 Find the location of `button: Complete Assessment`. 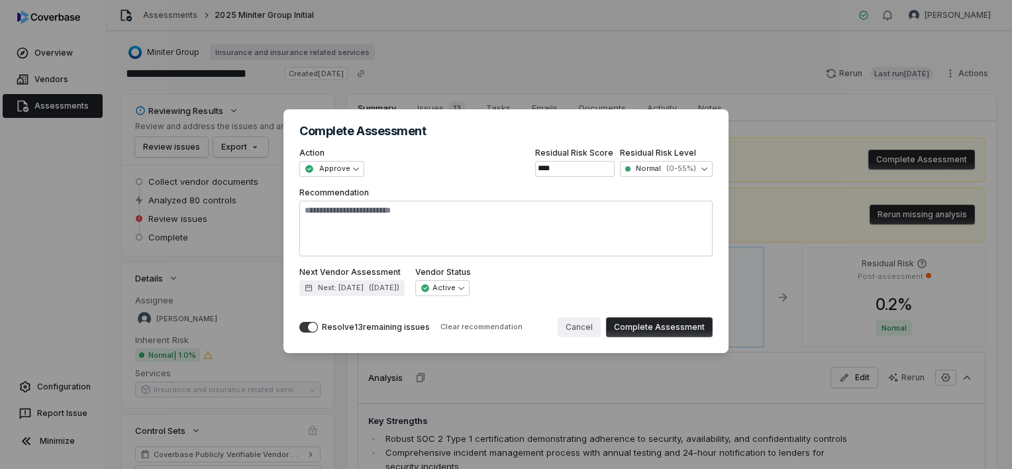

button: Complete Assessment is located at coordinates (659, 327).